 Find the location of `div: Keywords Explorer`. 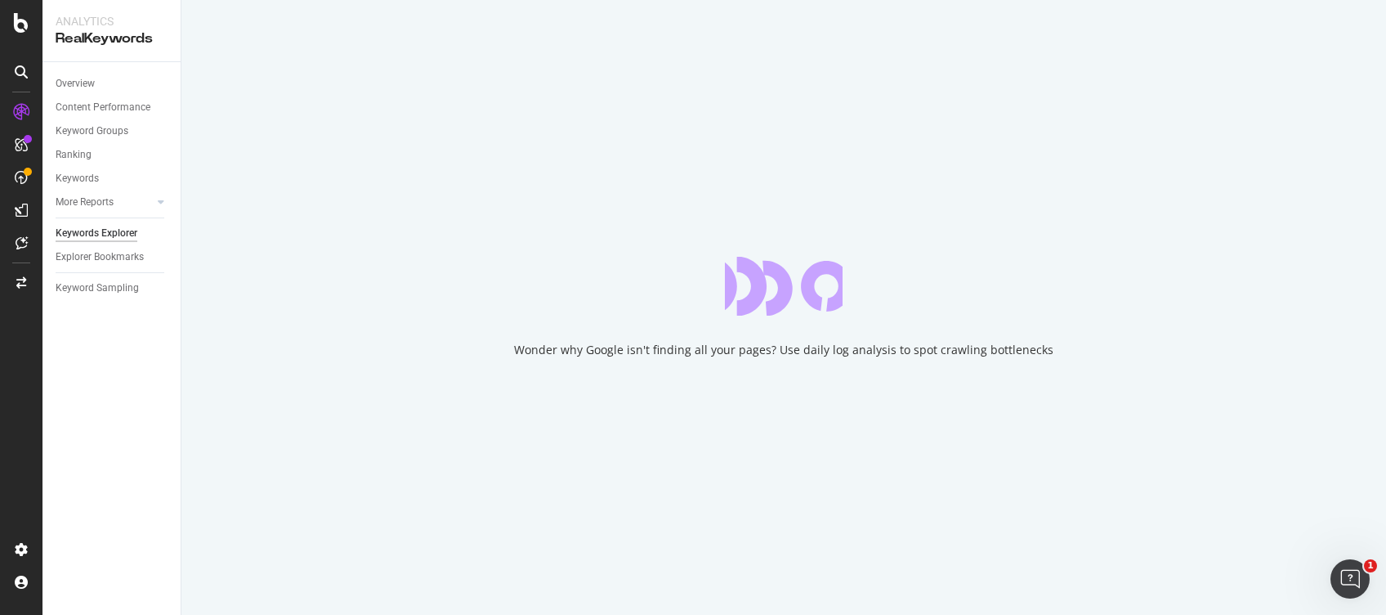

div: Keywords Explorer is located at coordinates (96, 233).